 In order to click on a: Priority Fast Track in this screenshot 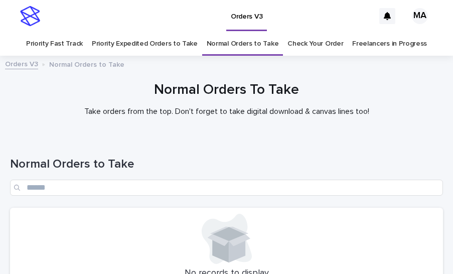, I will do `click(54, 44)`.